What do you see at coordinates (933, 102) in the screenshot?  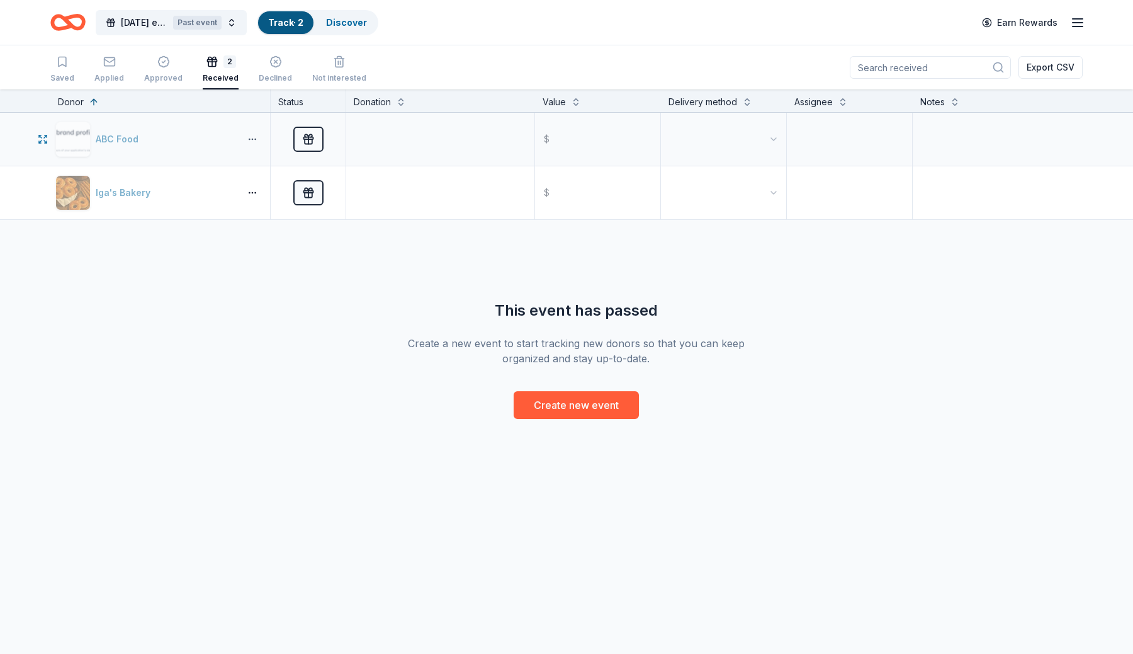 I see `div: Notes` at bounding box center [933, 102].